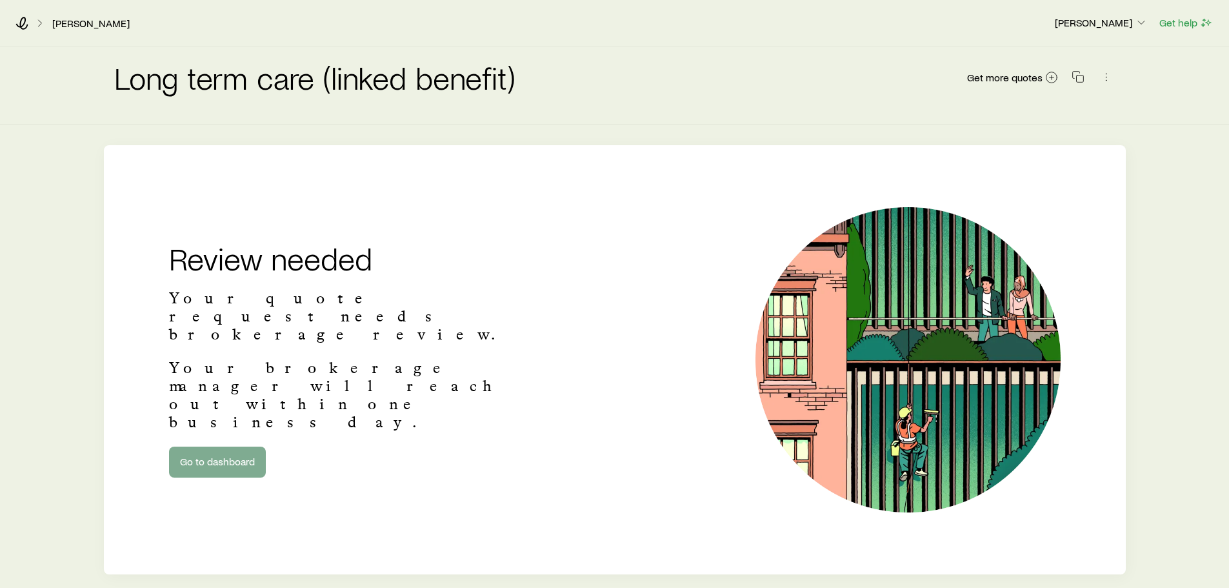 The height and width of the screenshot is (588, 1229). What do you see at coordinates (314, 77) in the screenshot?
I see `h2: Long term care (linked benefit)` at bounding box center [314, 77].